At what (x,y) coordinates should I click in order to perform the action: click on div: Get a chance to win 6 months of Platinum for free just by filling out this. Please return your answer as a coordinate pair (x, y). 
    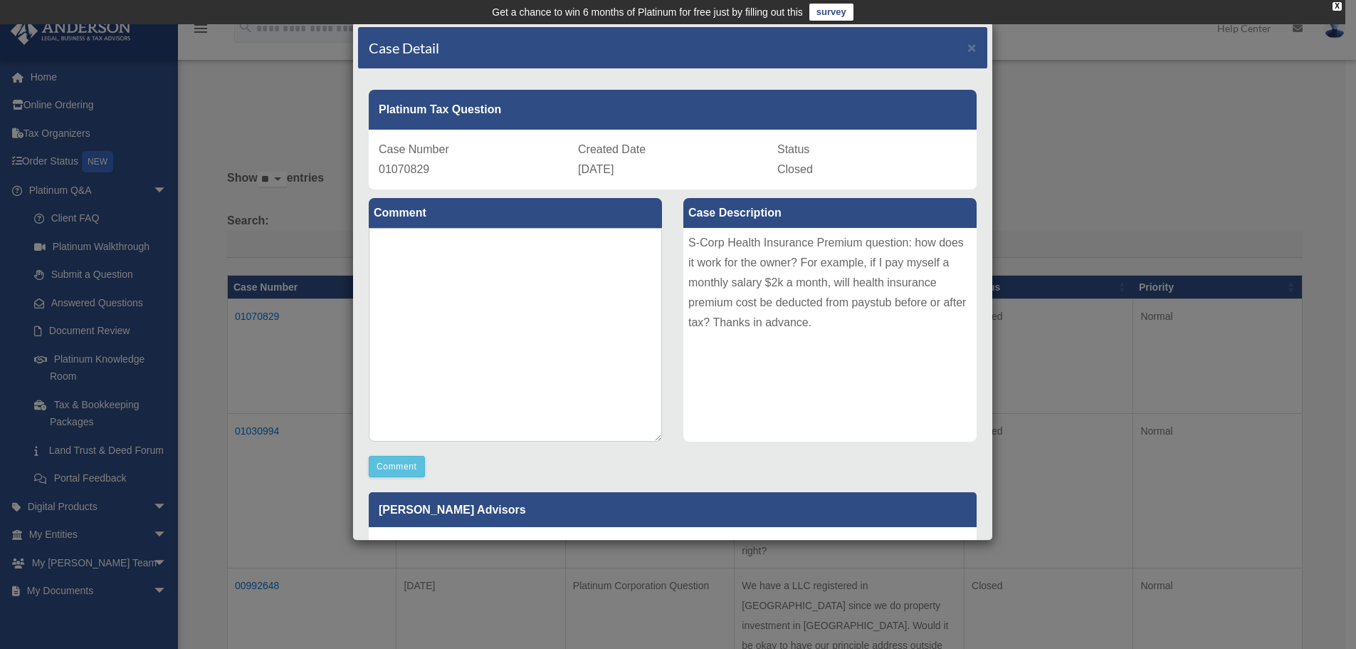
    Looking at the image, I should click on (647, 12).